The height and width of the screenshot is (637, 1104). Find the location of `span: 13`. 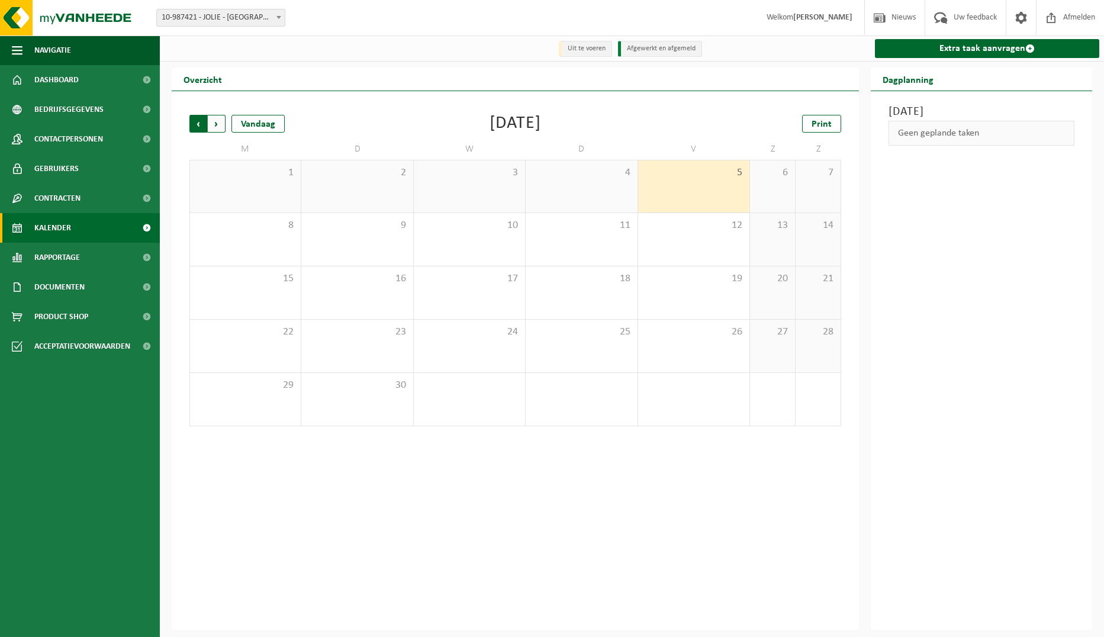

span: 13 is located at coordinates (773, 226).